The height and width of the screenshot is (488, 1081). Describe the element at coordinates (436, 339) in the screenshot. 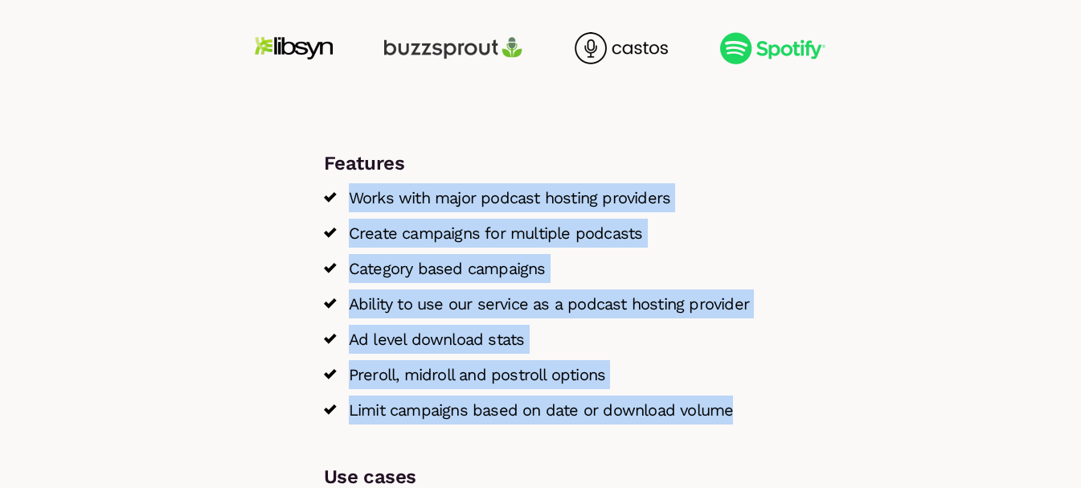

I see `span: Ad level download stats` at that location.